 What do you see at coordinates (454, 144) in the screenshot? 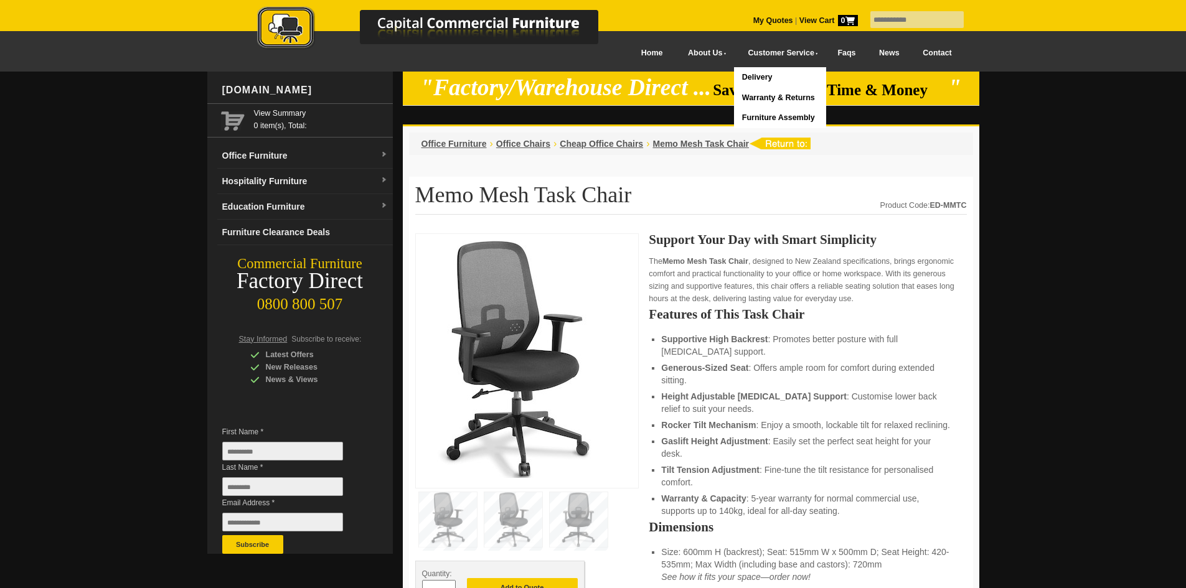
I see `a: Office Furniture` at bounding box center [454, 144].